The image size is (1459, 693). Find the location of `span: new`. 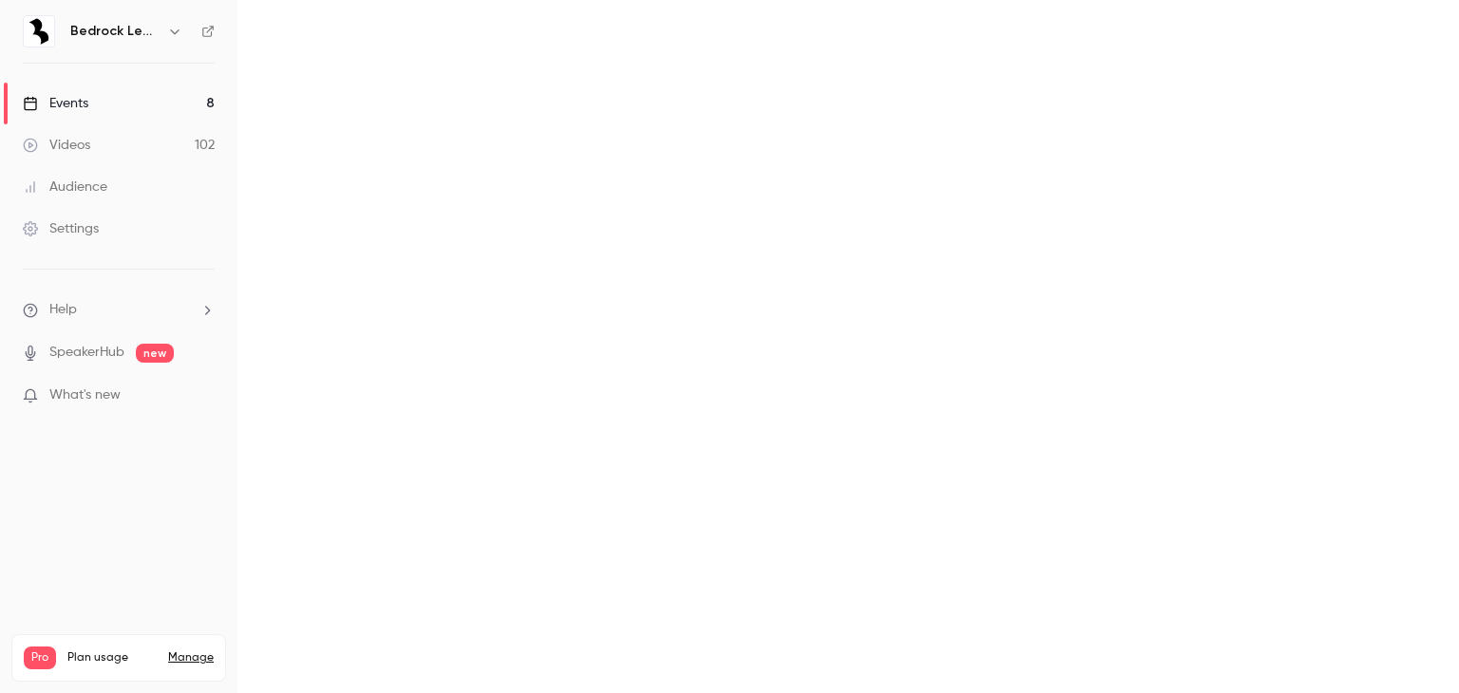

span: new is located at coordinates (155, 353).